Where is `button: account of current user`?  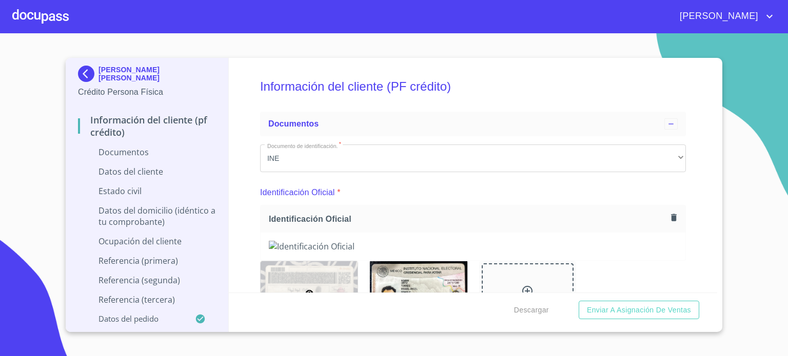 button: account of current user is located at coordinates (724, 16).